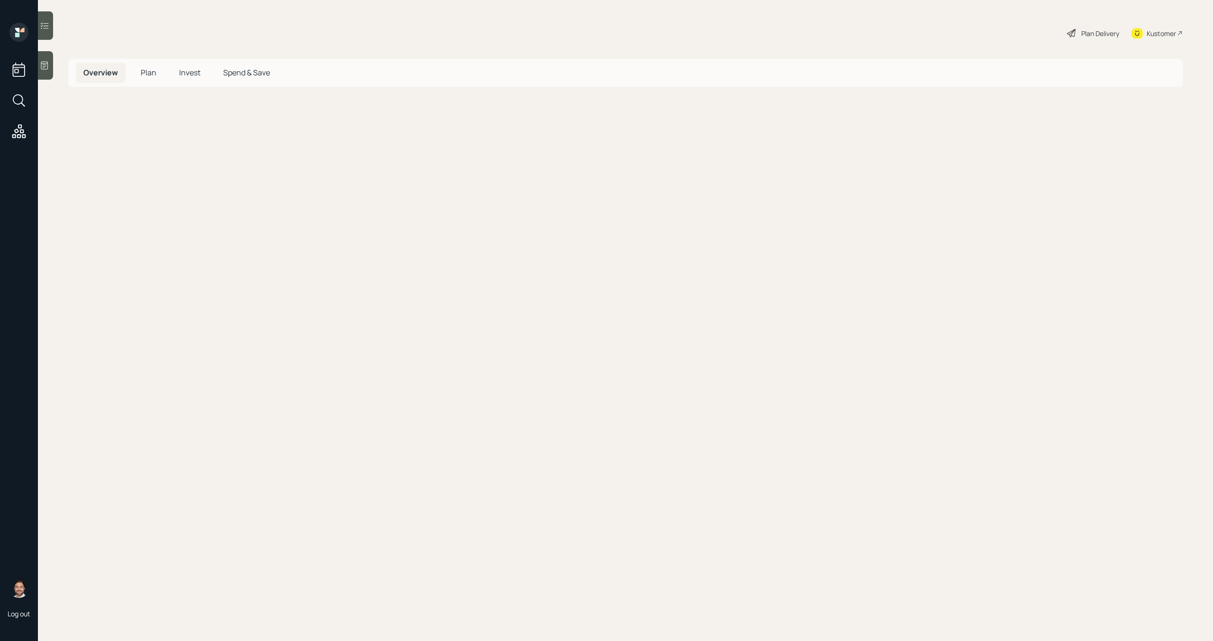 This screenshot has width=1213, height=641. Describe the element at coordinates (1101, 33) in the screenshot. I see `div: Plan Delivery` at that location.